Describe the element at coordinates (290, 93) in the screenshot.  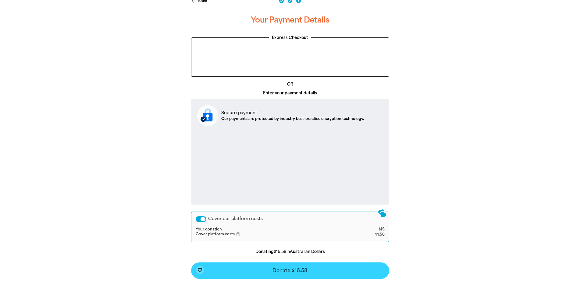
I see `p: Enter your payment details` at that location.